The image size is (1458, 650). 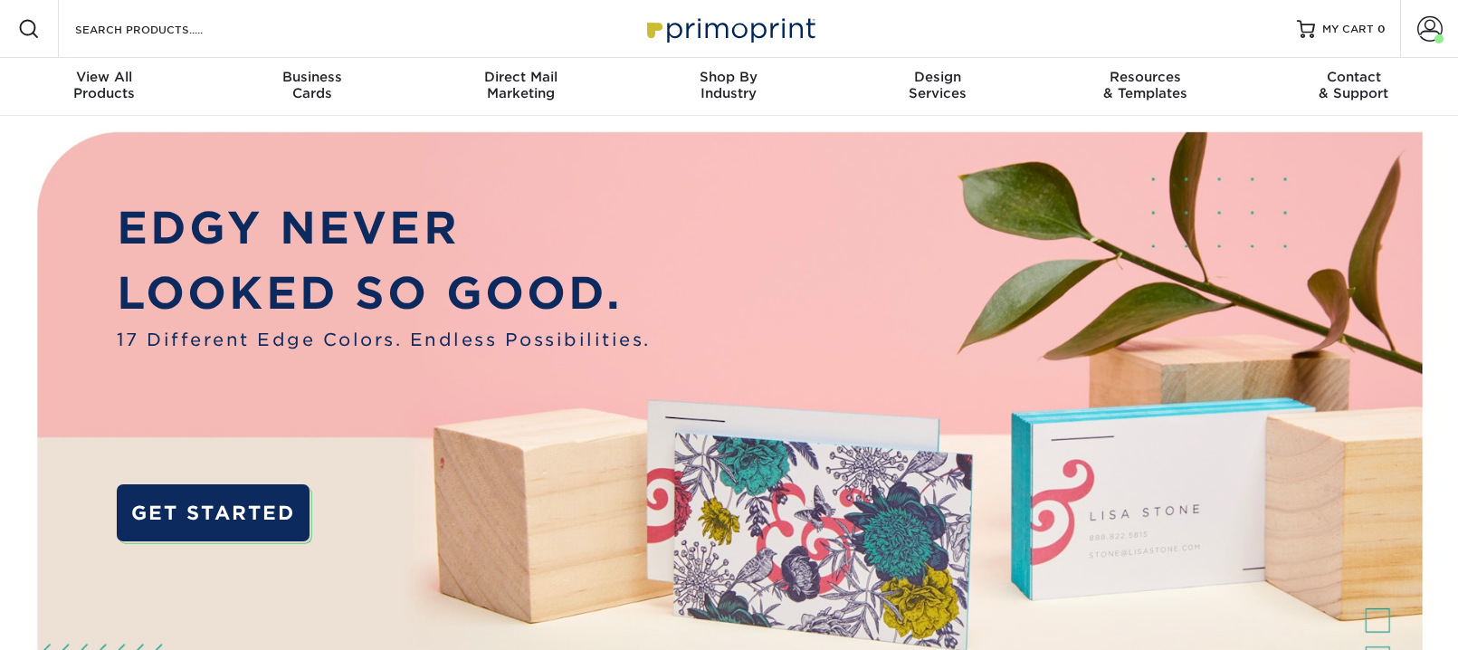 I want to click on span: Resources, so click(x=1145, y=77).